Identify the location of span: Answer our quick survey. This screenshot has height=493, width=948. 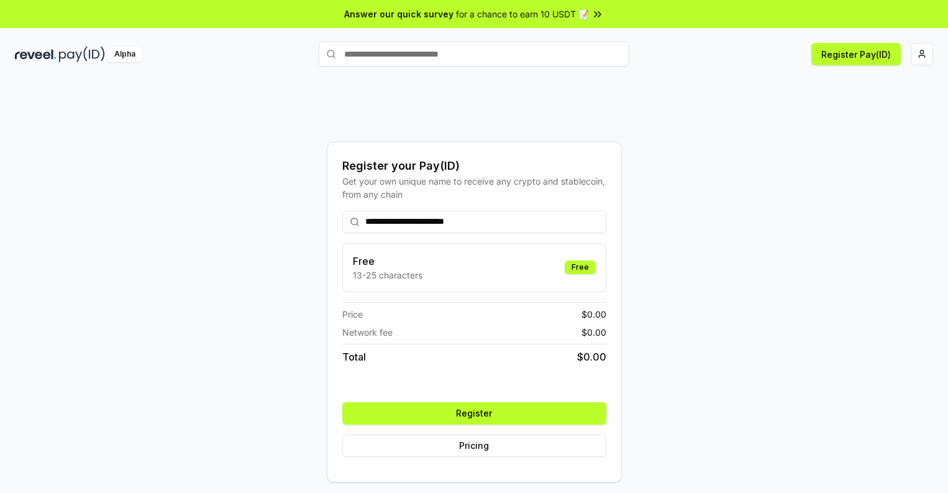
(399, 14).